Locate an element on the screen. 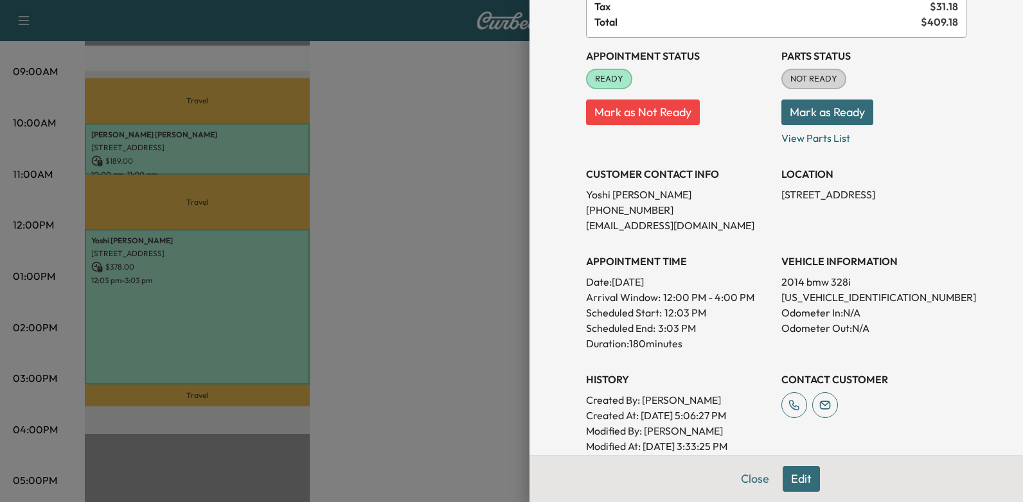  p: Odometer Out: N/A is located at coordinates (874, 328).